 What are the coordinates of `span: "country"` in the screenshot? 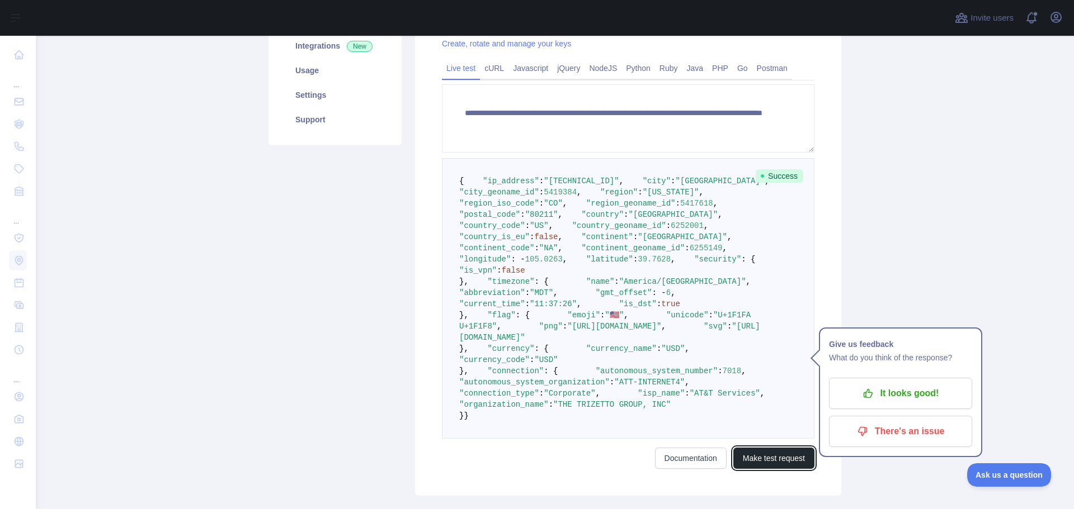 It's located at (602, 215).